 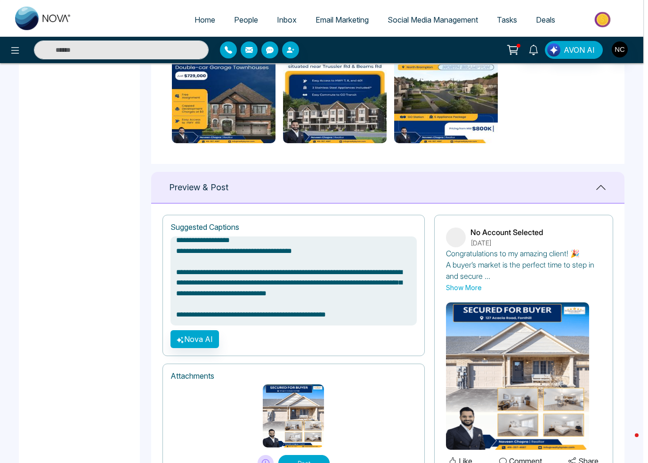 What do you see at coordinates (464, 287) in the screenshot?
I see `button: Show More` at bounding box center [464, 287].